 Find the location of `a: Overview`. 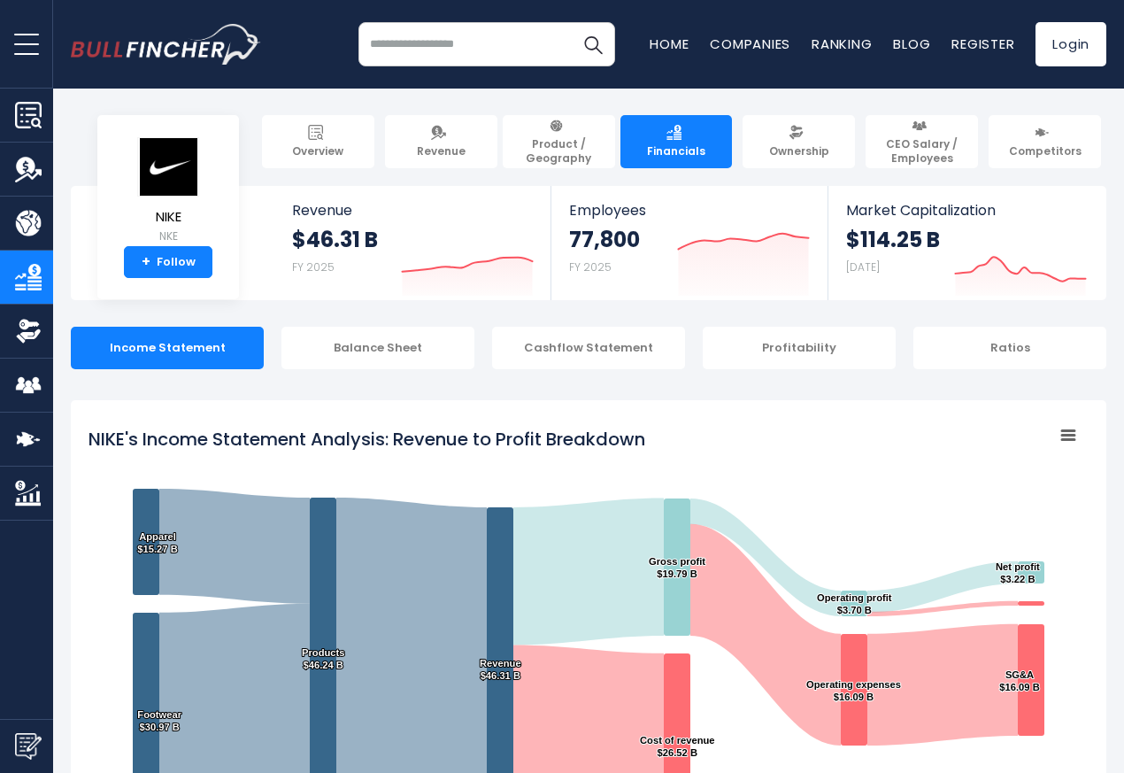

a: Overview is located at coordinates (318, 142).